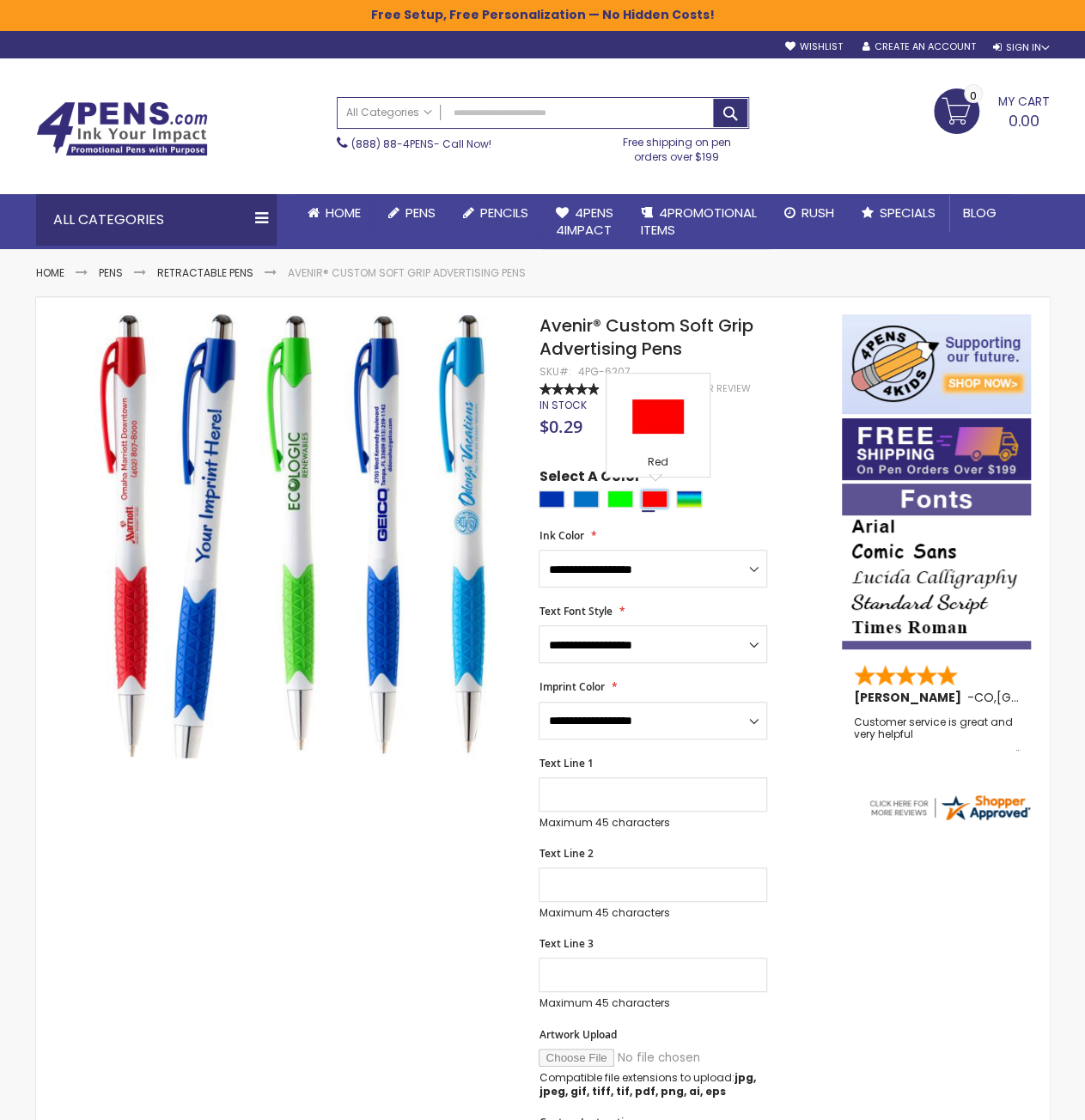  What do you see at coordinates (406, 273) in the screenshot?
I see `li: Avenir® Custom Soft Grip Advertising Pens` at bounding box center [406, 273].